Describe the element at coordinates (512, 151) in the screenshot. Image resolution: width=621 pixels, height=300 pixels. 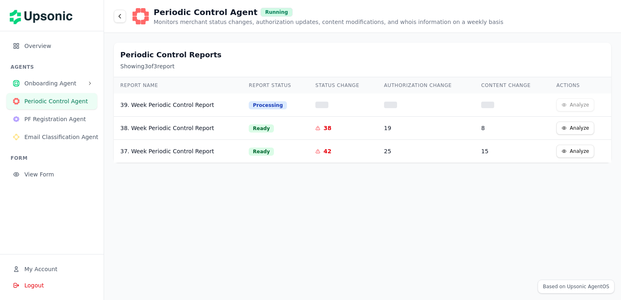
I see `div: 15` at that location.